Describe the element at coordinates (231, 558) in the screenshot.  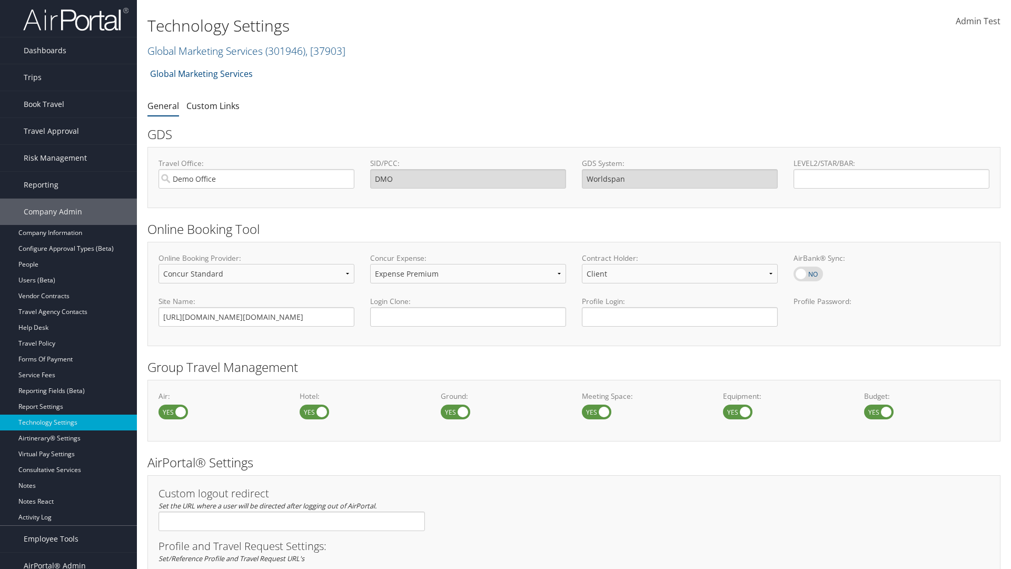
I see `em: Set/Reference Profile and Travel Request URL's` at that location.